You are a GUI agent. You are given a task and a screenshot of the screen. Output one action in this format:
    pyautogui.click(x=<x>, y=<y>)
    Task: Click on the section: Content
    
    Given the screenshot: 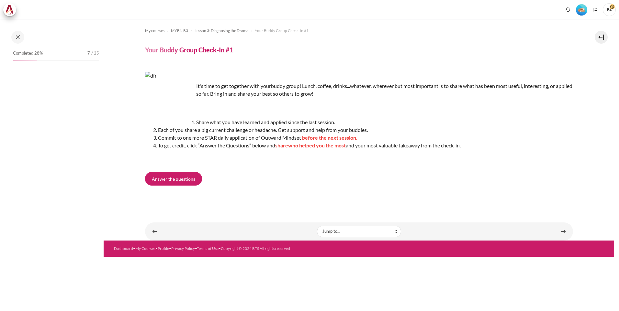 What is the action you would take?
    pyautogui.click(x=359, y=130)
    